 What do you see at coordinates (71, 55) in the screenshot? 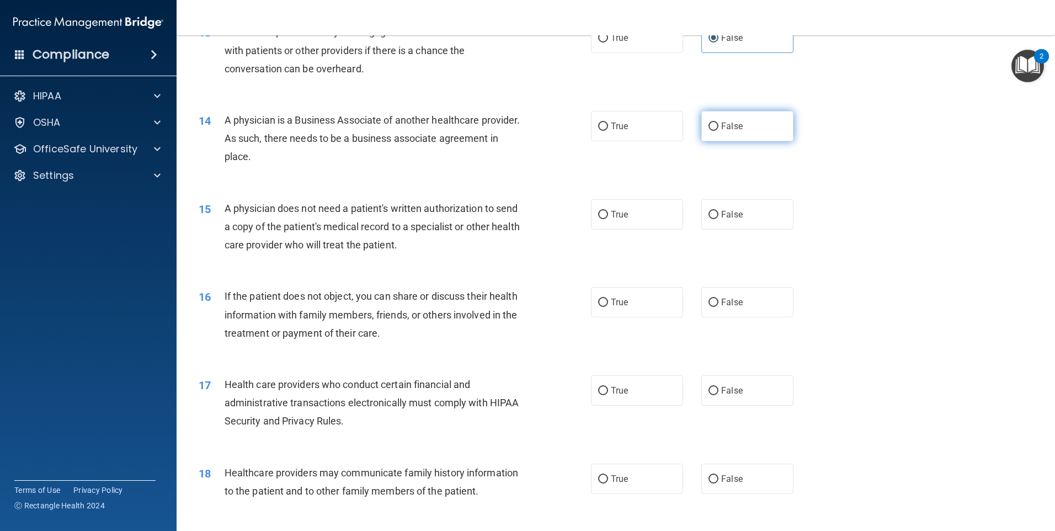
I see `h4: Compliance` at bounding box center [71, 55].